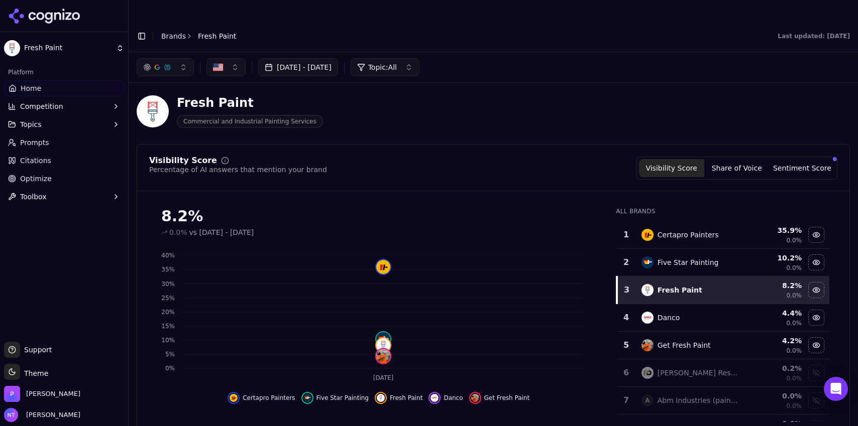 The width and height of the screenshot is (858, 426). I want to click on img: certapro painters, so click(383, 267).